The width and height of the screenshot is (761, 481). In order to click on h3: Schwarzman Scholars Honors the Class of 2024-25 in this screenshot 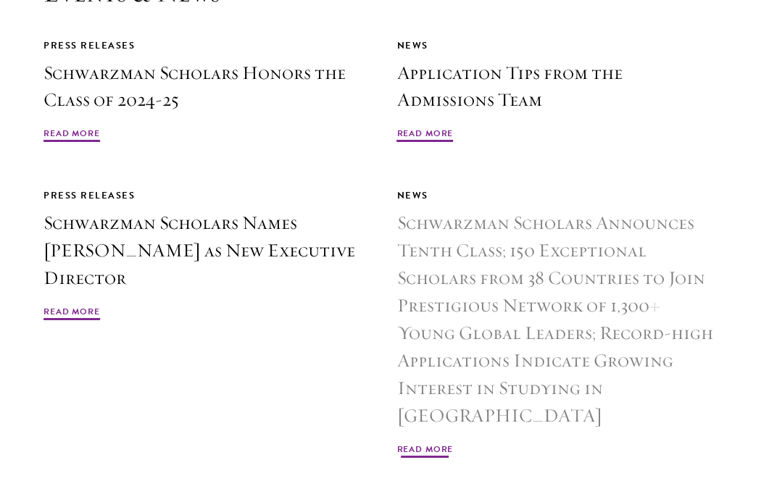, I will do `click(204, 87)`.